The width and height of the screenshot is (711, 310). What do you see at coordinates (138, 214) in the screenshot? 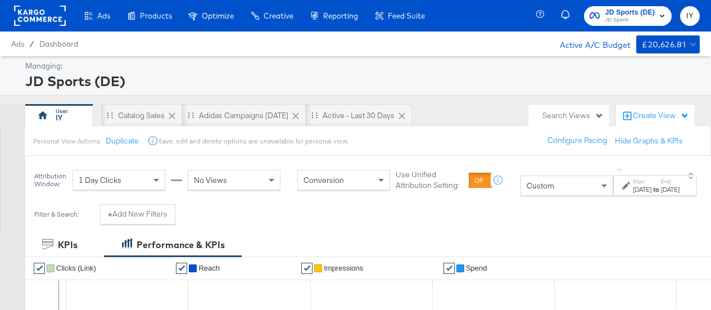
I see `button: +Add New Filters` at bounding box center [138, 214].